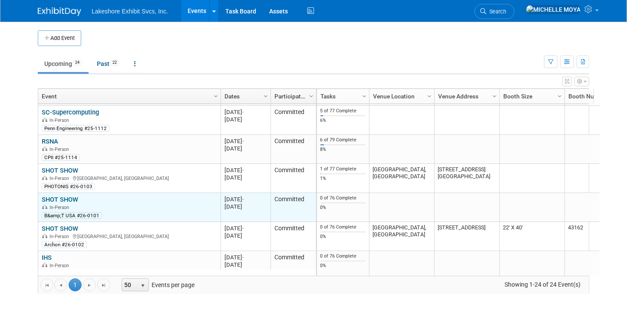  I want to click on a: Go to the next page, so click(89, 285).